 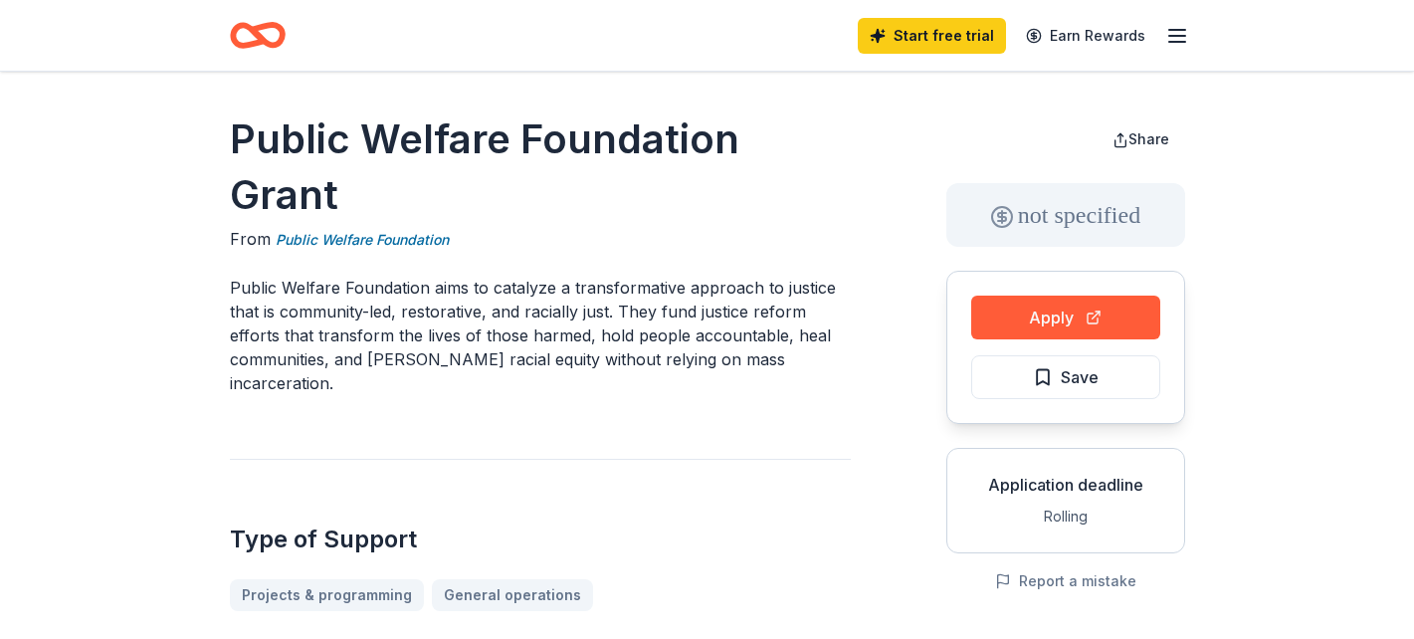 What do you see at coordinates (540, 239) in the screenshot?
I see `div: From` at bounding box center [540, 239].